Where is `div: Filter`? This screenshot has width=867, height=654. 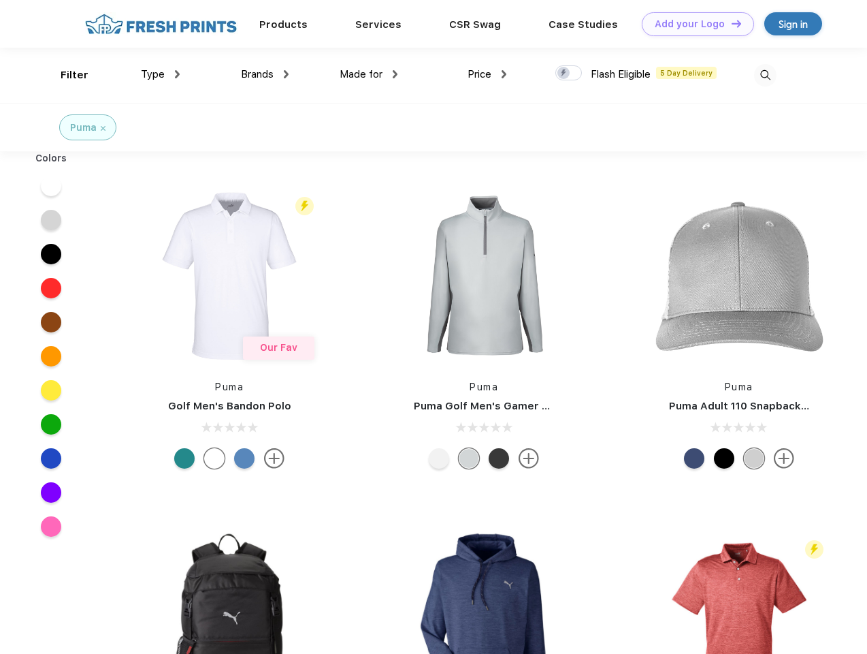 div: Filter is located at coordinates (74, 75).